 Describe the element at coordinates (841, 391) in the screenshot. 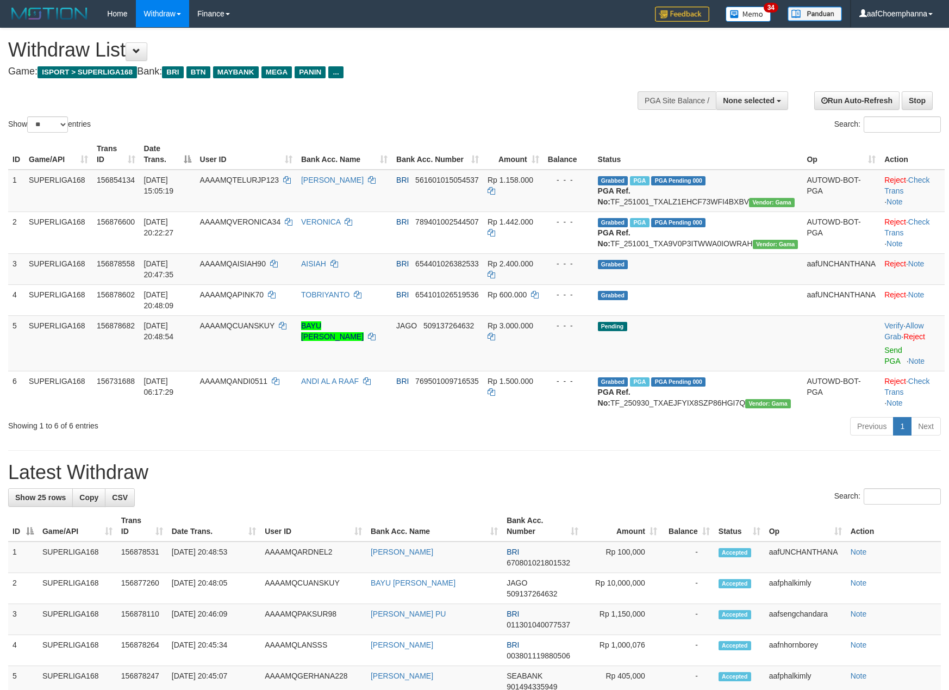

I see `td: AUTOWD-BOT-PGA` at that location.